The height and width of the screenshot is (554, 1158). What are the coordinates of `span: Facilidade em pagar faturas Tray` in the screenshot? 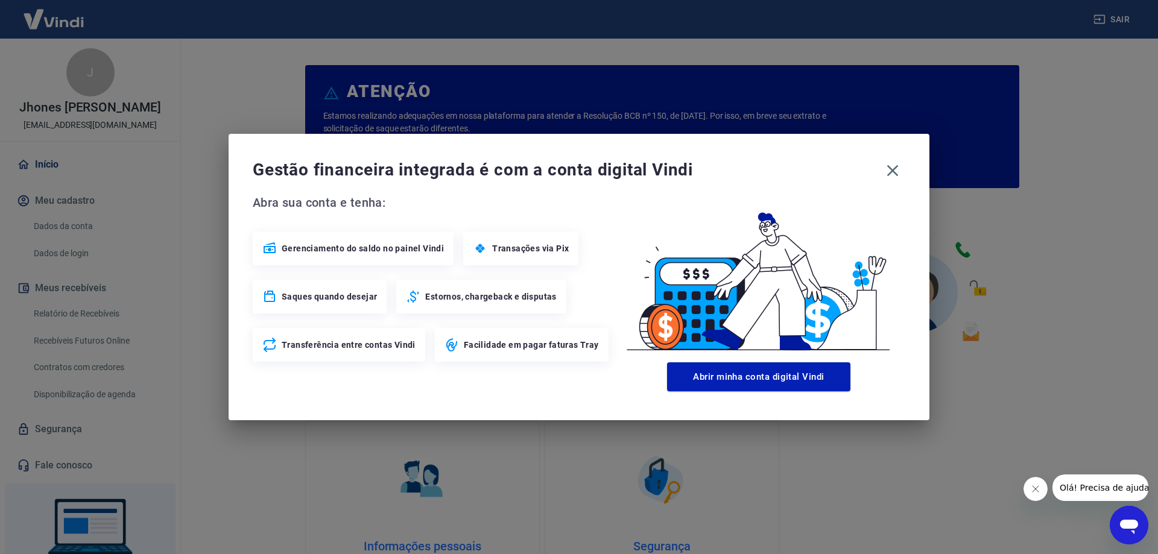 It's located at (531, 345).